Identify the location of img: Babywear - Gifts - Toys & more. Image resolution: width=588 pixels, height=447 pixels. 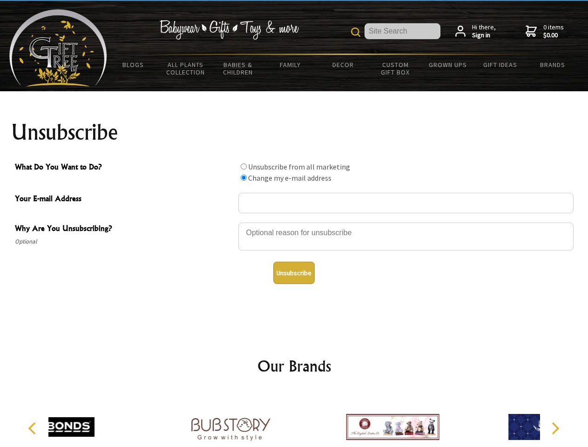
(229, 30).